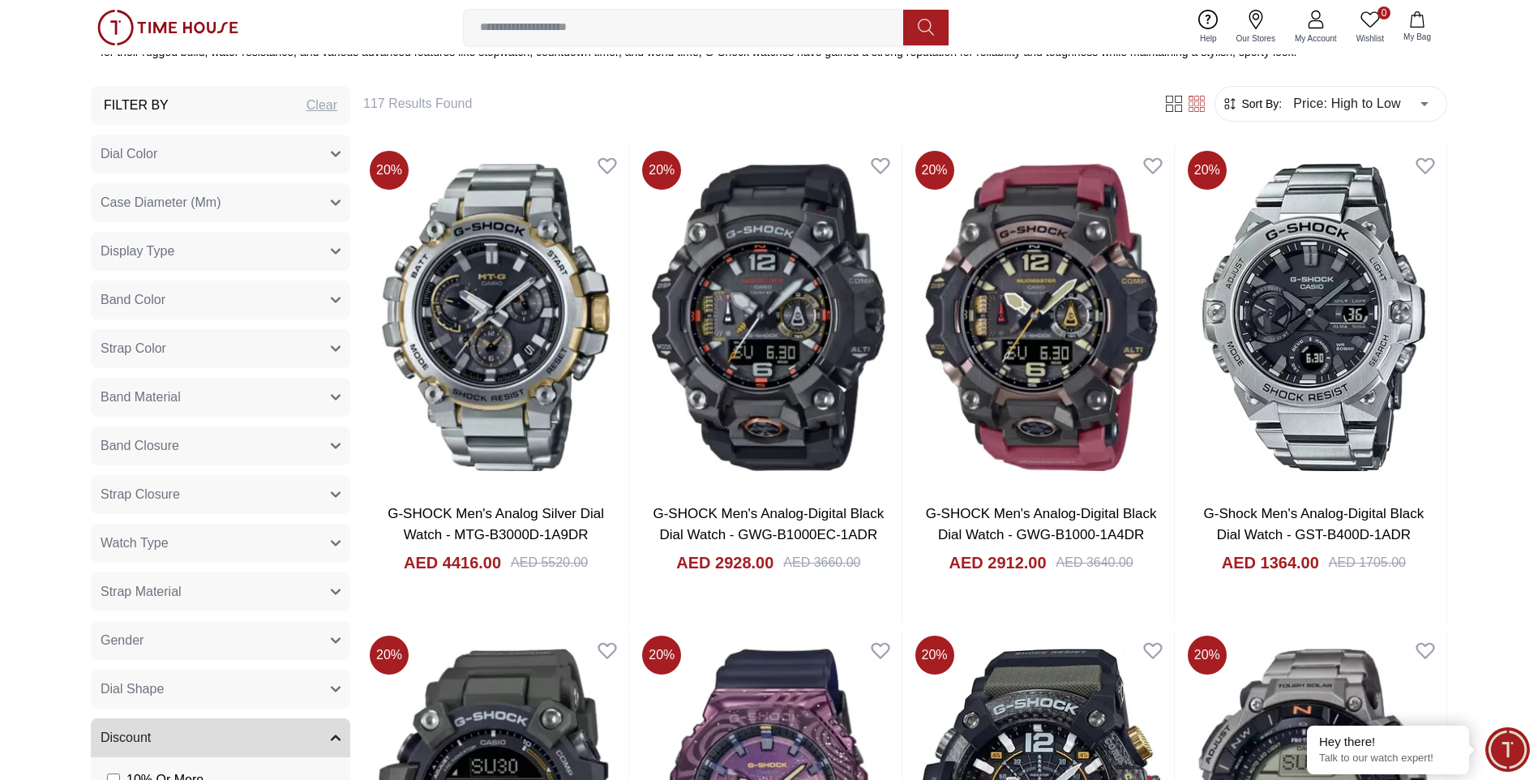 This screenshot has height=780, width=1538. What do you see at coordinates (140, 494) in the screenshot?
I see `span: Strap Closure` at bounding box center [140, 494].